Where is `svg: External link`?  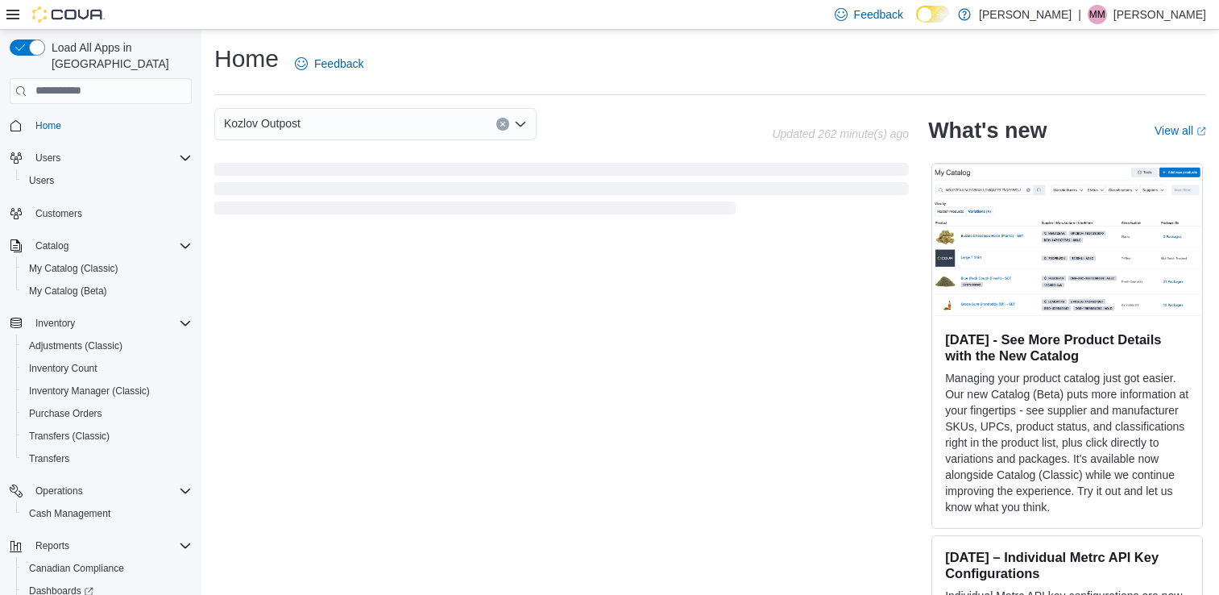 svg: External link is located at coordinates (1202, 131).